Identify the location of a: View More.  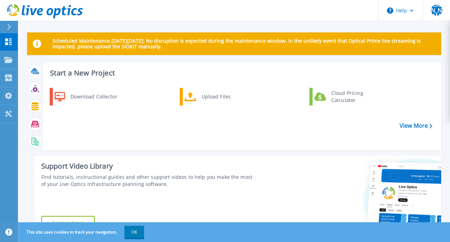
(416, 125).